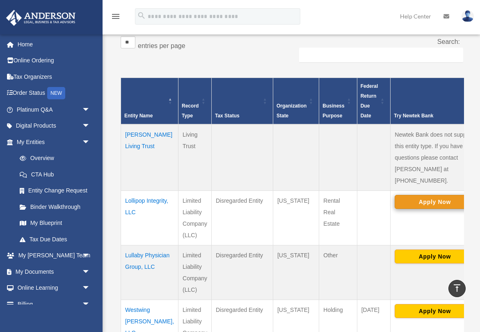 Image resolution: width=480 pixels, height=332 pixels. Describe the element at coordinates (430, 116) in the screenshot. I see `span: Try Newtek Bank` at that location.